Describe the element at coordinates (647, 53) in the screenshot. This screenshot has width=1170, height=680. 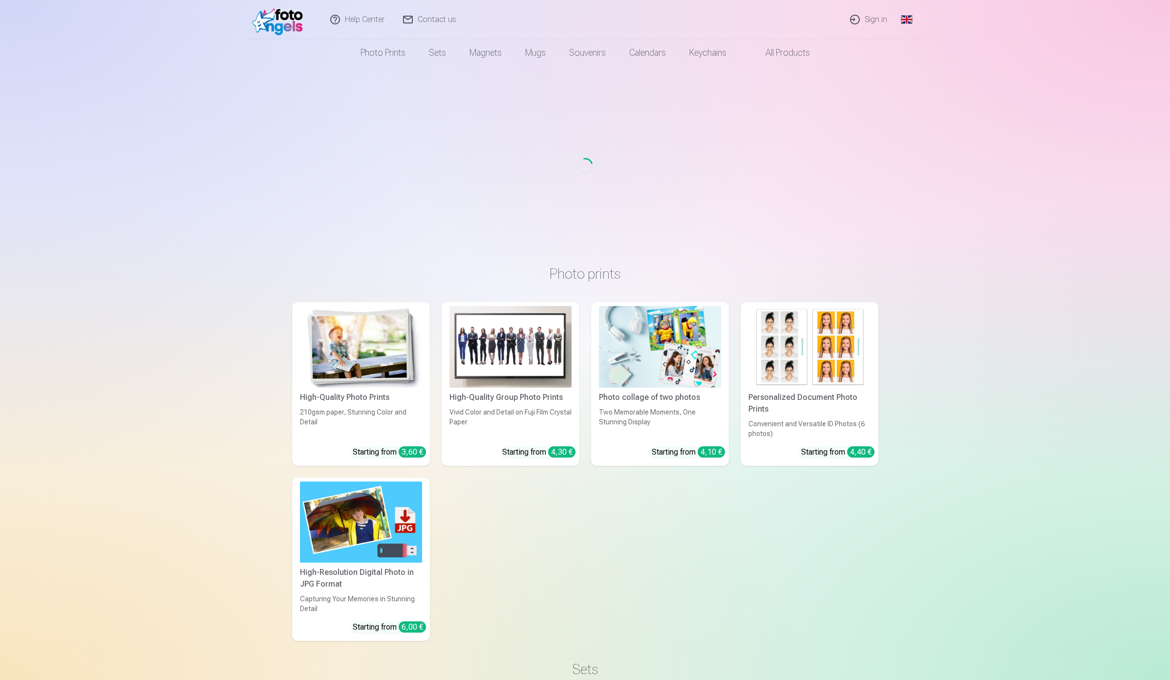
I see `a: Calendars` at that location.